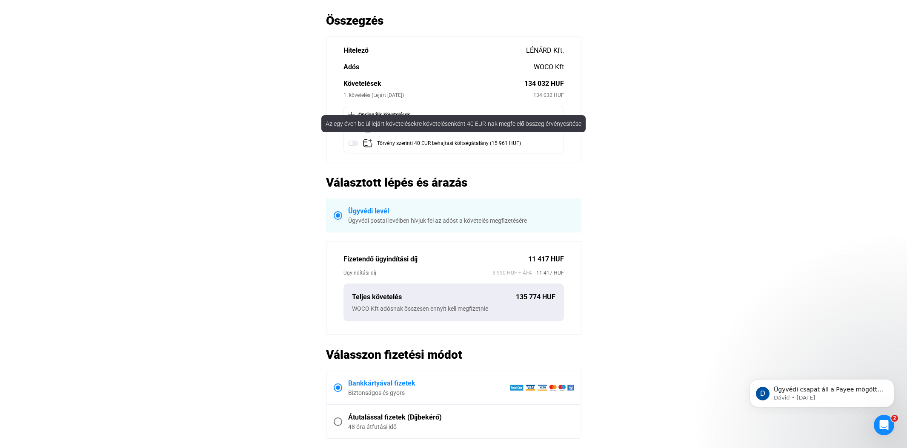 This screenshot has width=907, height=448. Describe the element at coordinates (545, 51) in the screenshot. I see `div: LÉNÁRD Kft.` at that location.